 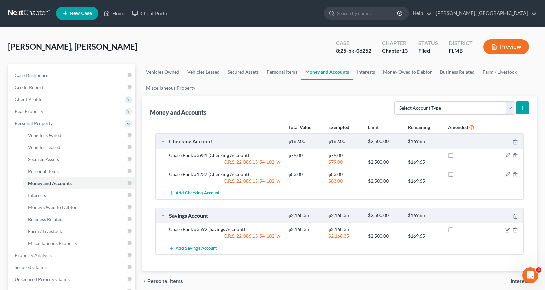 What do you see at coordinates (72, 280) in the screenshot?
I see `a: Unsecured Priority Claims` at bounding box center [72, 280].